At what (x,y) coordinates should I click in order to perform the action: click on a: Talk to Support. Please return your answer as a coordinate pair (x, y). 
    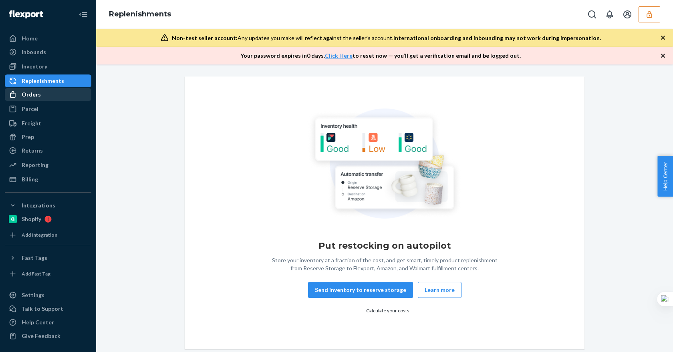
    Looking at the image, I should click on (48, 309).